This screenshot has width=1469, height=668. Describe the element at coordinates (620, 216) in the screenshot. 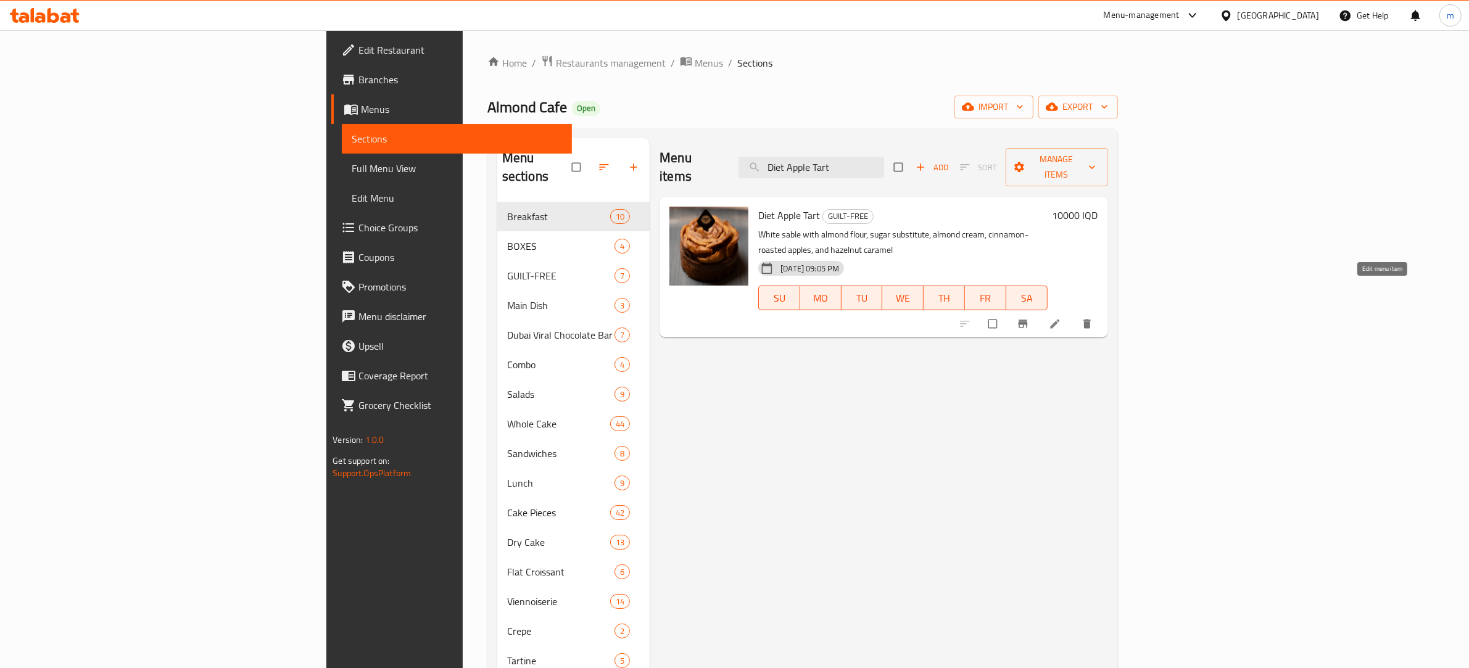

I see `span: 10` at that location.